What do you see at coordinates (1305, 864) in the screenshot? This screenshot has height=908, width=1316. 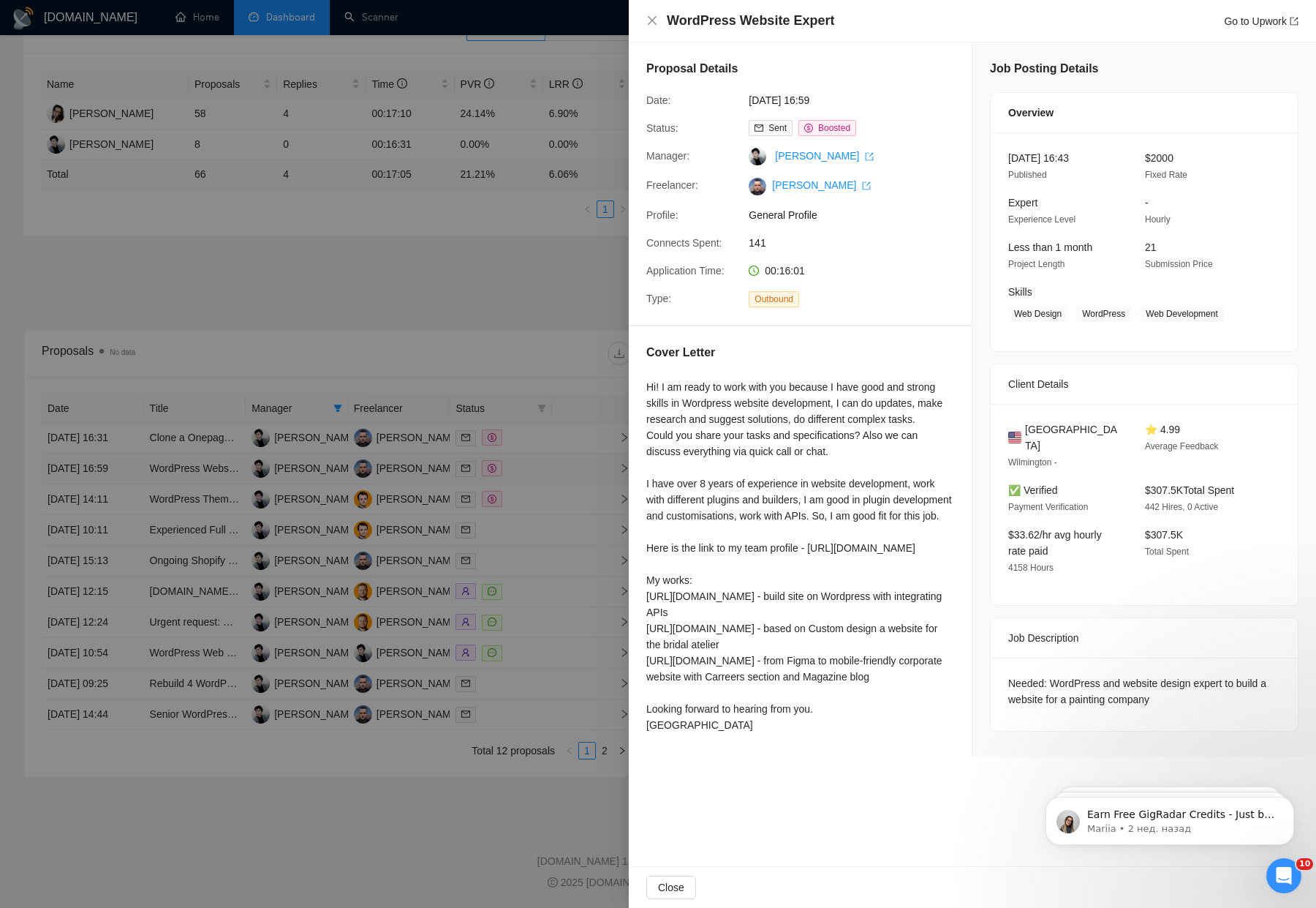 I see `span: 10` at bounding box center [1305, 864].